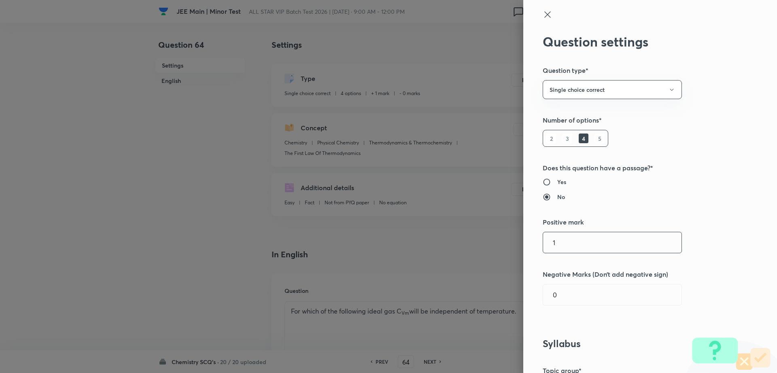  What do you see at coordinates (600, 138) in the screenshot?
I see `h6: 5` at bounding box center [600, 138].